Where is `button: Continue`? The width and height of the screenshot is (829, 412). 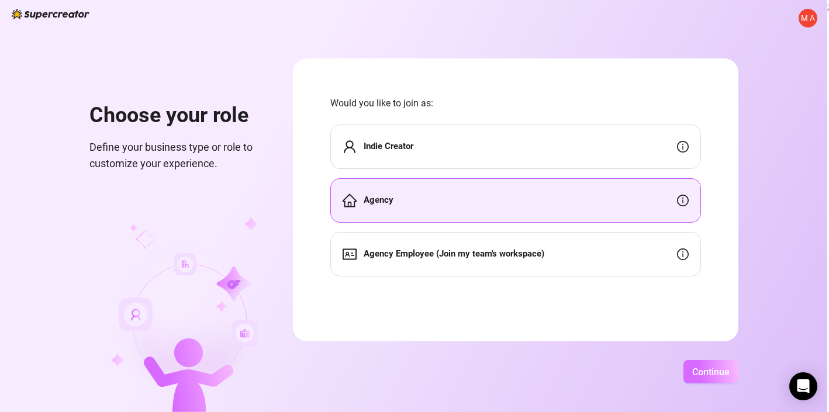 button: Continue is located at coordinates (711, 372).